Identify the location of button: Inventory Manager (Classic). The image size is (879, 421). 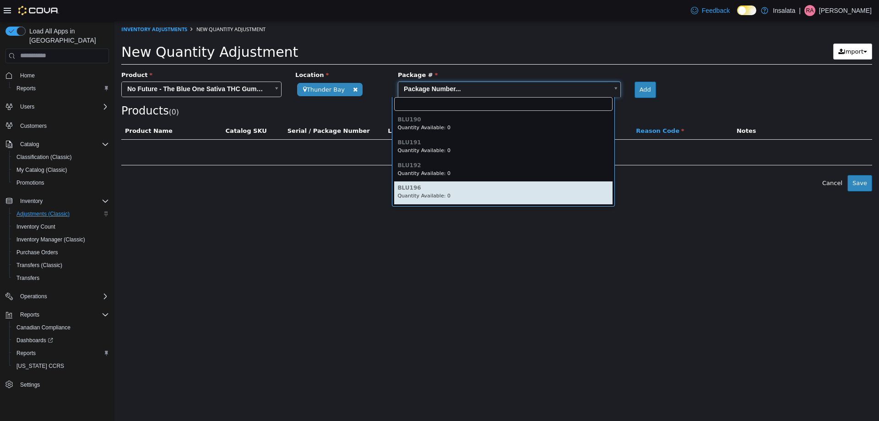
(61, 239).